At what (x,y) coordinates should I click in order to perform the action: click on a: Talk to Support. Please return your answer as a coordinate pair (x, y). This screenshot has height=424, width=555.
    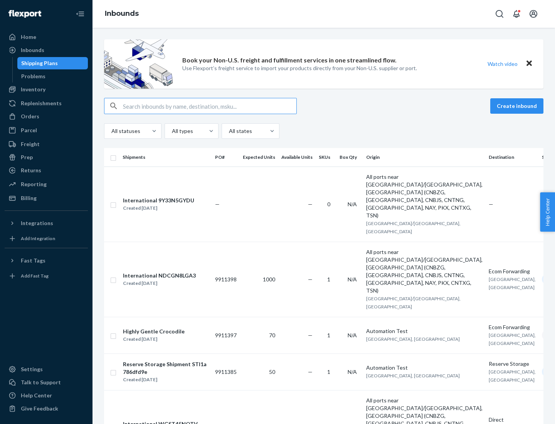
    Looking at the image, I should click on (46, 382).